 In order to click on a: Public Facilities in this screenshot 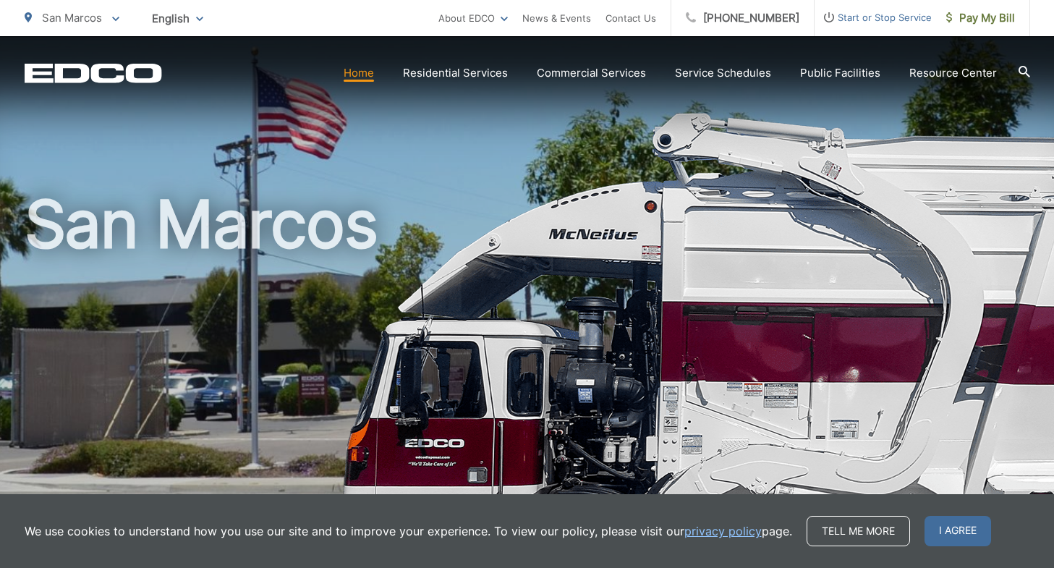, I will do `click(840, 73)`.